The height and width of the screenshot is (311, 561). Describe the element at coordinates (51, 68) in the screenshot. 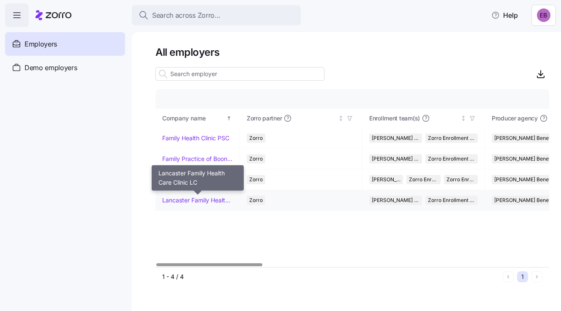

I see `span: Demo employers` at that location.